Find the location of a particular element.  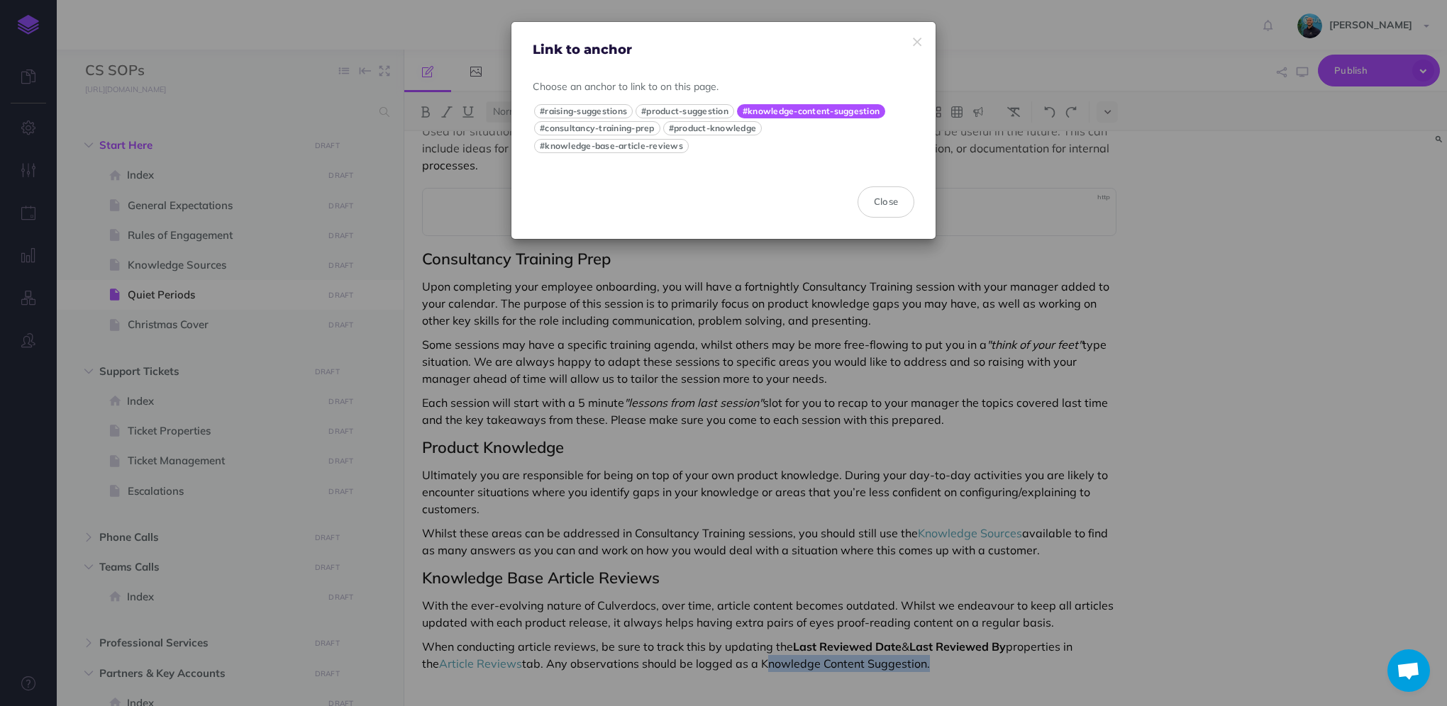

button: #product-knowledge is located at coordinates (713, 128).